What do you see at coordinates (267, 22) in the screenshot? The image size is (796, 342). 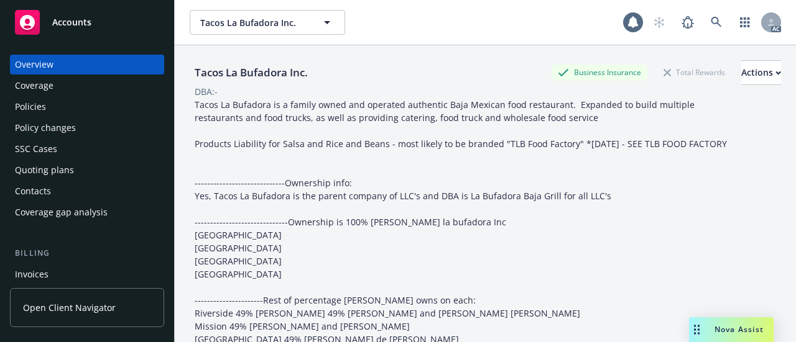 I see `button: Tacos La Bufadora Inc.` at bounding box center [267, 22].